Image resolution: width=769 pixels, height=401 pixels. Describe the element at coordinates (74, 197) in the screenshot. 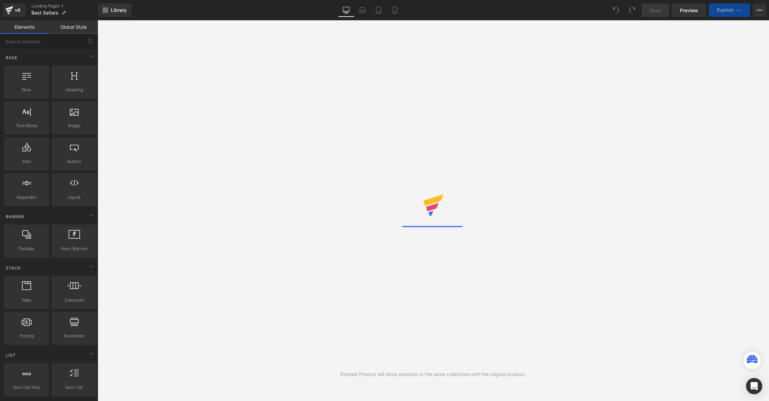

I see `span: Liquid` at that location.